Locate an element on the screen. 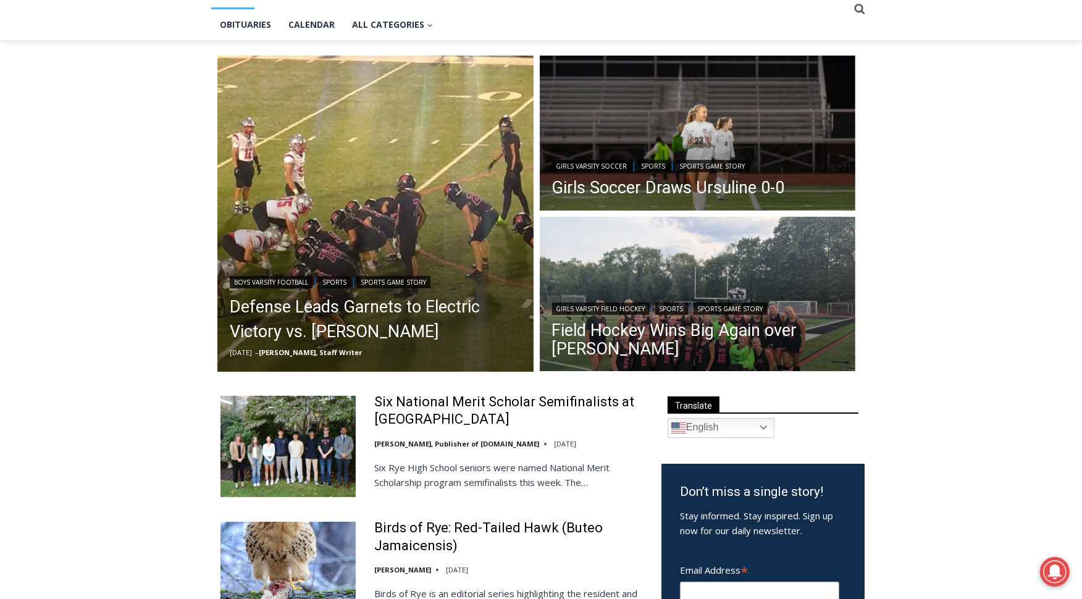 Image resolution: width=1082 pixels, height=599 pixels. p: Six Rye High School seniors were named National Merit Scholarship program semifinalists this week... is located at coordinates (509, 475).